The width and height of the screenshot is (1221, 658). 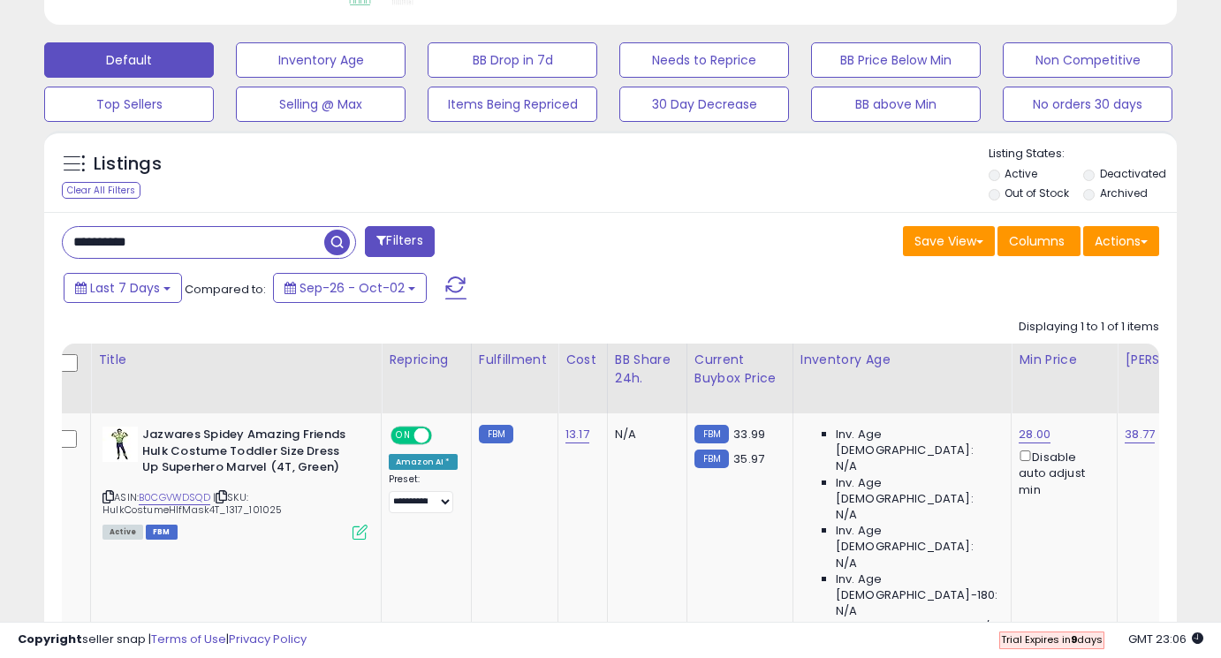 What do you see at coordinates (1087, 104) in the screenshot?
I see `button: No orders 30 days` at bounding box center [1087, 104].